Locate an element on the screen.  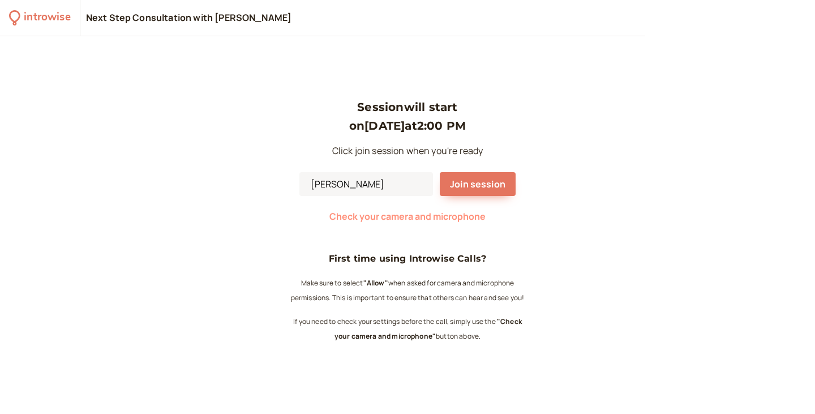
p: Click join session when you're ready is located at coordinates (408, 151).